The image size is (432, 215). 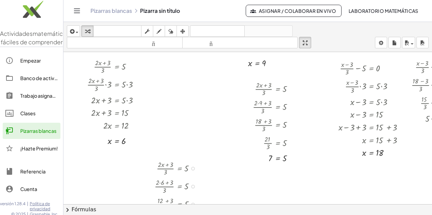 I want to click on a: Clases, so click(x=31, y=113).